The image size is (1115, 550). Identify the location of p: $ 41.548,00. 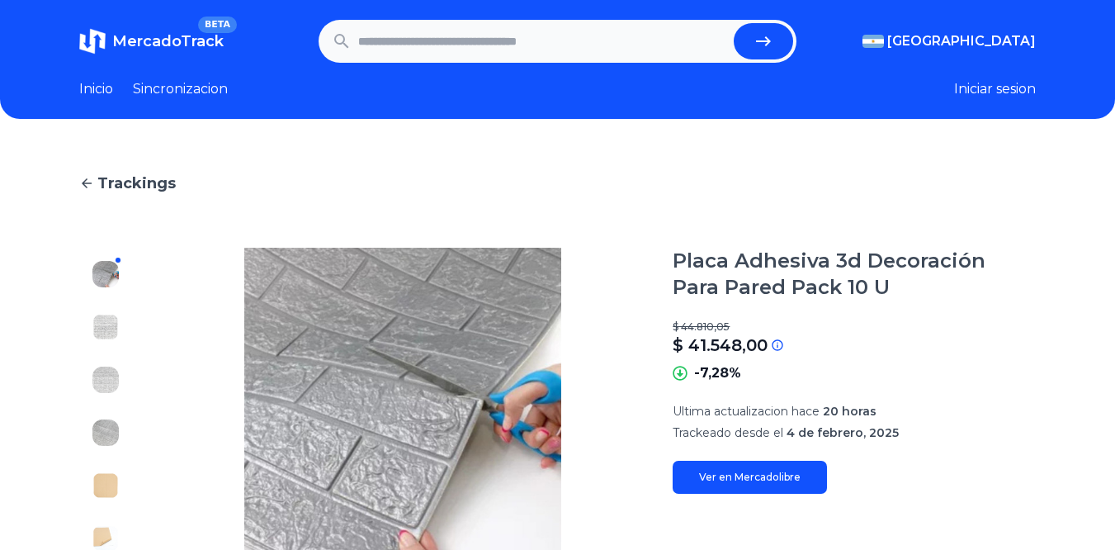
(720, 345).